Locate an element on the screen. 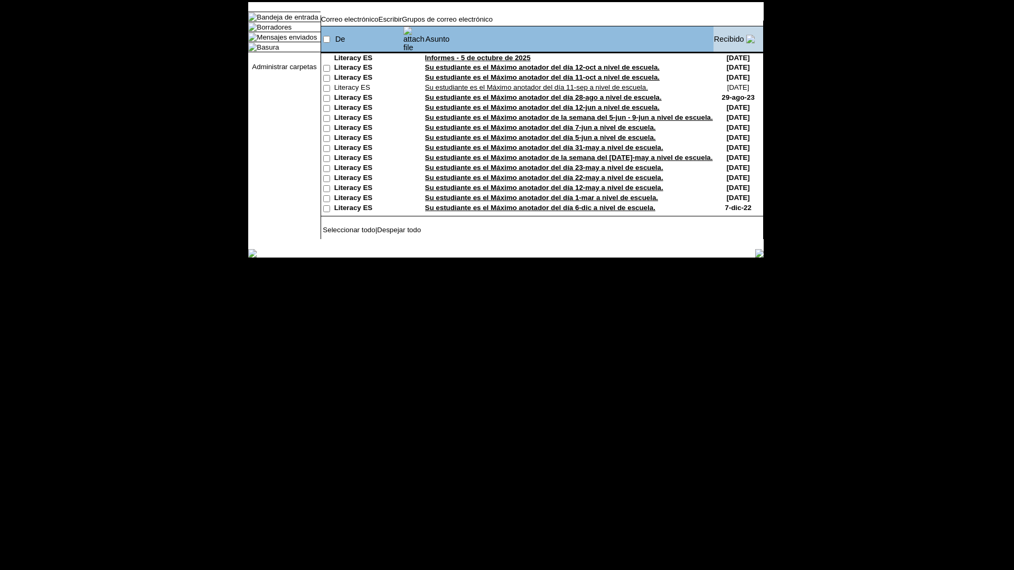  a: Su estudiante es el Máximo anotador del día 12-may a nivel de escuela. is located at coordinates (544, 188).